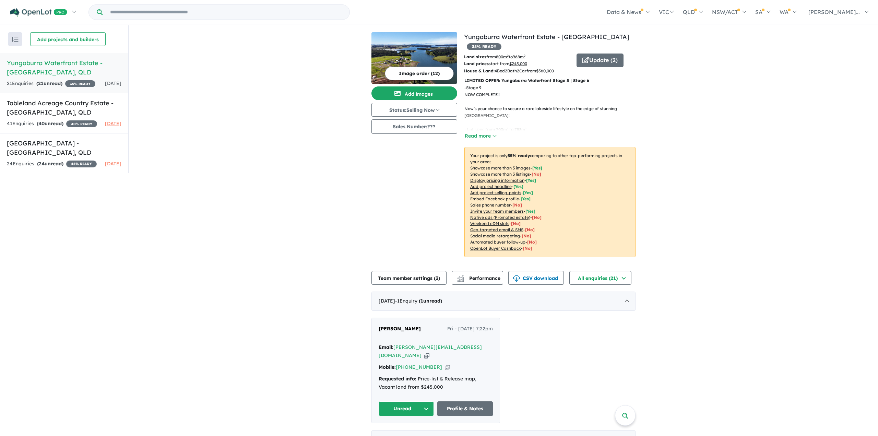 This screenshot has height=436, width=878. What do you see at coordinates (422, 301) in the screenshot?
I see `span: 1` at bounding box center [422, 301].